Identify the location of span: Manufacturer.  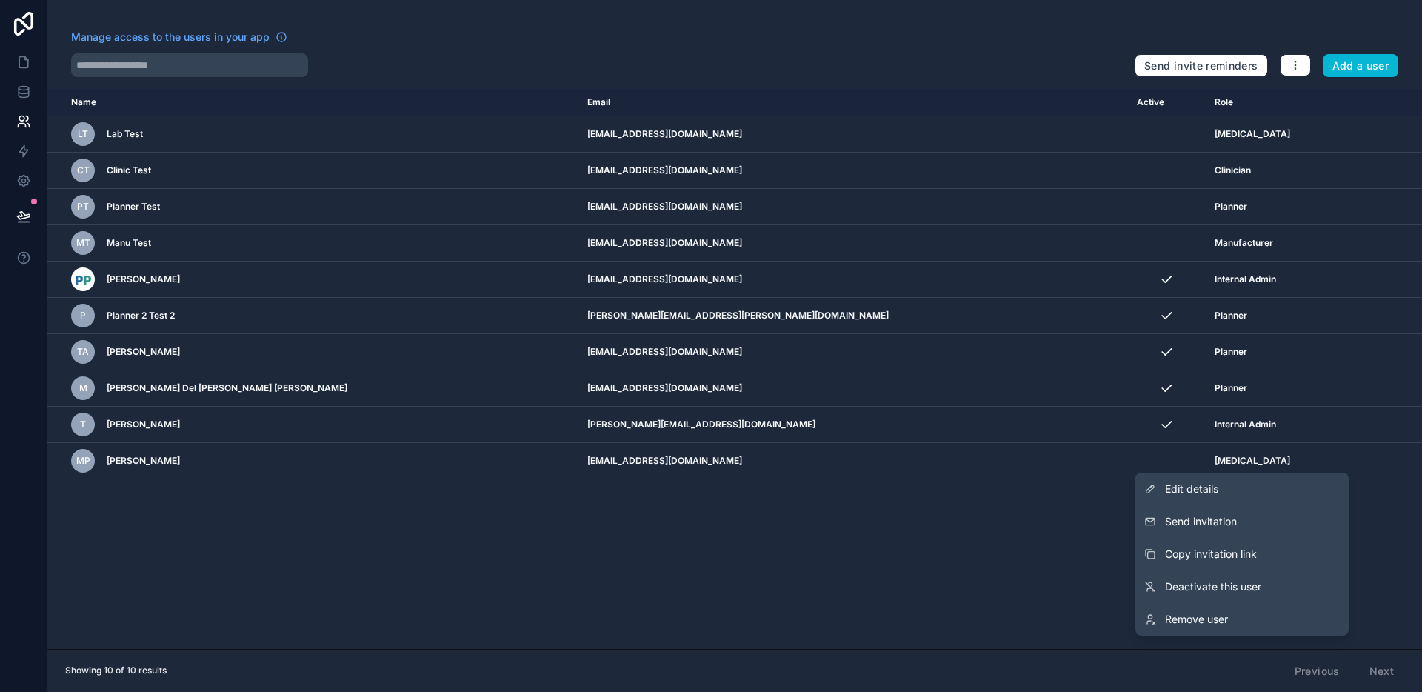
(1244, 243).